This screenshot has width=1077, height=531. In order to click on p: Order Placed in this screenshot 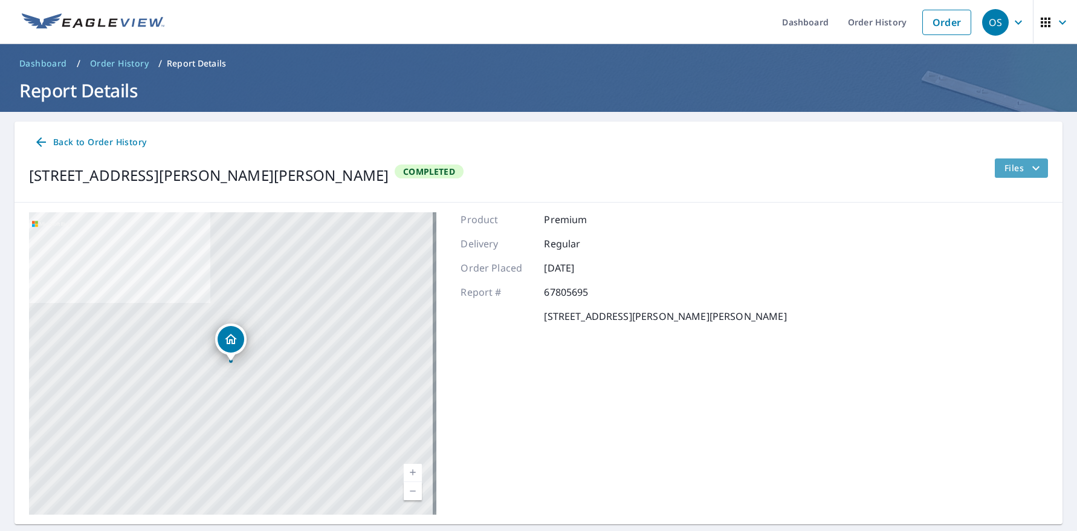, I will do `click(497, 268)`.